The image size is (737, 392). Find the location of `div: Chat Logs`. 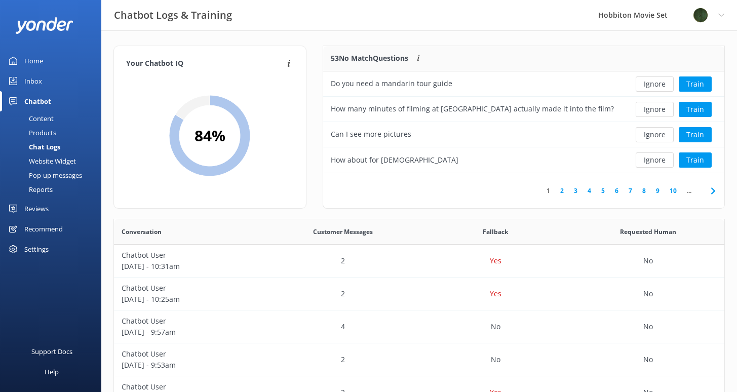

div: Chat Logs is located at coordinates (33, 147).